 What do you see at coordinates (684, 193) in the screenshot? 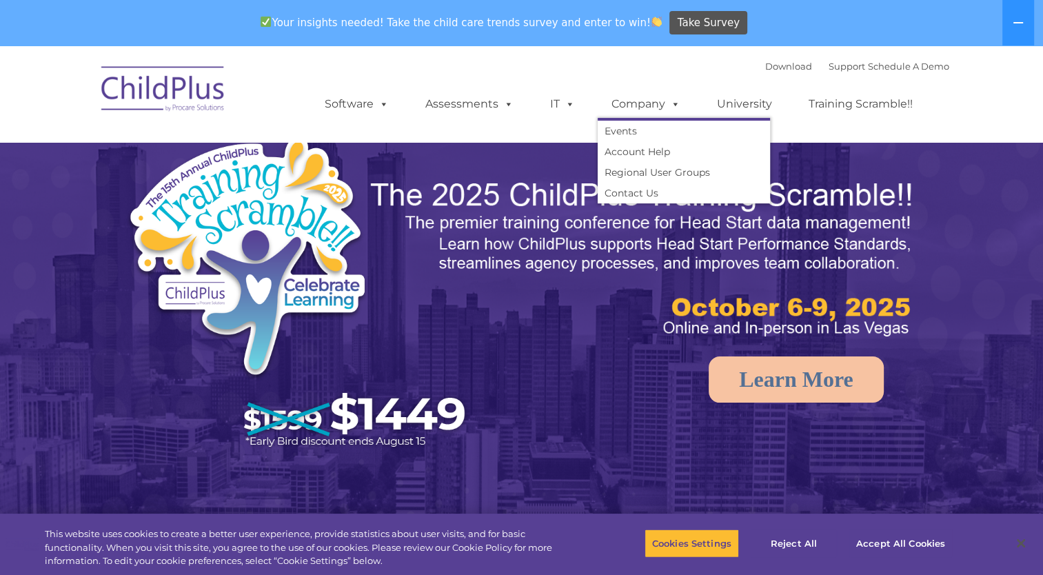
I see `a: Contact Us` at bounding box center [684, 193].